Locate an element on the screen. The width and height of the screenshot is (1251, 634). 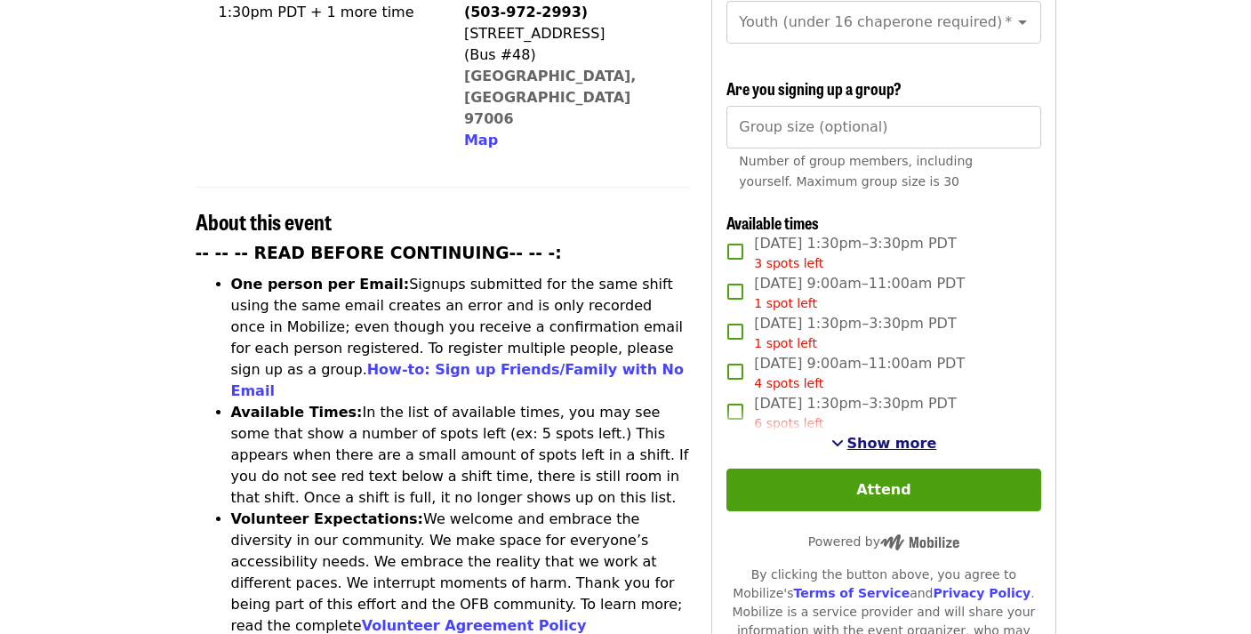
a: How-to: Sign up Friends/Family with No Email is located at coordinates (458, 380).